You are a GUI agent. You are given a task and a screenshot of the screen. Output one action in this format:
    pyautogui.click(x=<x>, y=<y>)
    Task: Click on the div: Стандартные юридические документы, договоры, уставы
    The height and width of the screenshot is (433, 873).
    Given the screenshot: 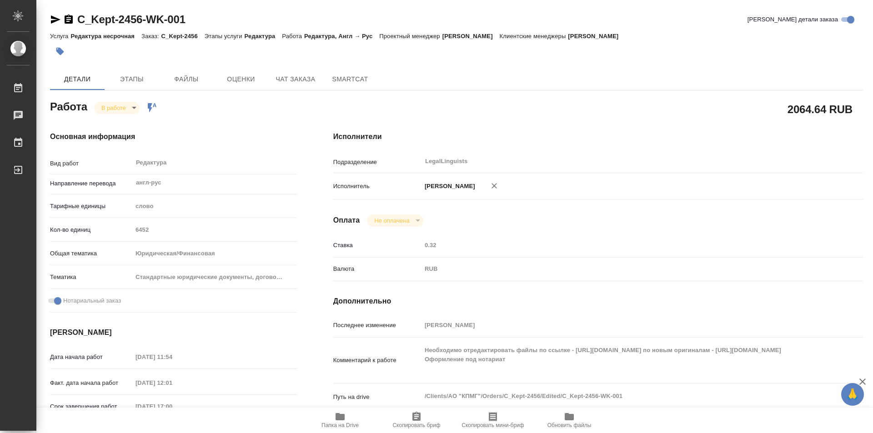 What is the action you would take?
    pyautogui.click(x=215, y=277)
    